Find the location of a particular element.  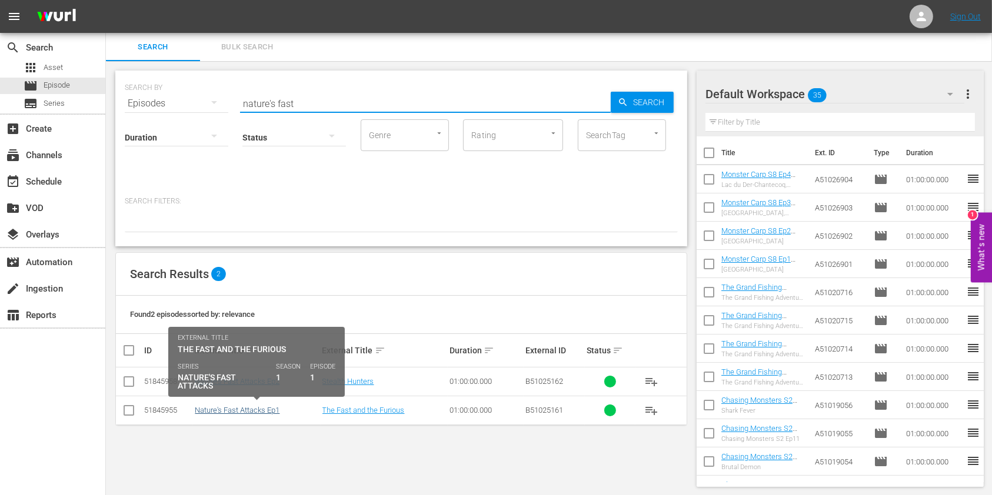

div: The Grand Fishing Adventure S1 Ep3 is located at coordinates (763, 326).